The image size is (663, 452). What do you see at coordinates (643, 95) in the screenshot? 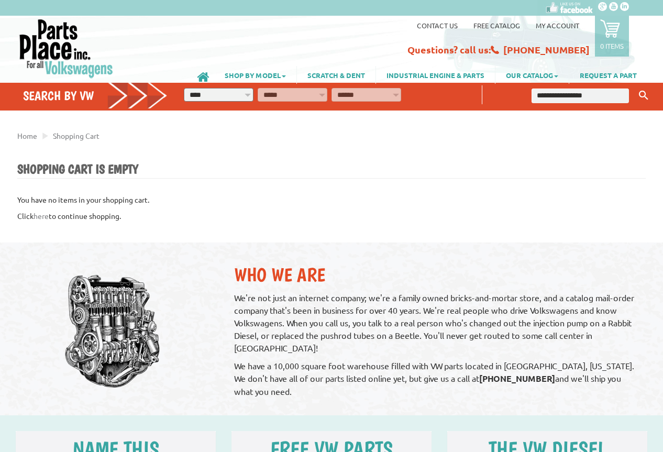
I see `button: Keyword Search` at bounding box center [643, 95].